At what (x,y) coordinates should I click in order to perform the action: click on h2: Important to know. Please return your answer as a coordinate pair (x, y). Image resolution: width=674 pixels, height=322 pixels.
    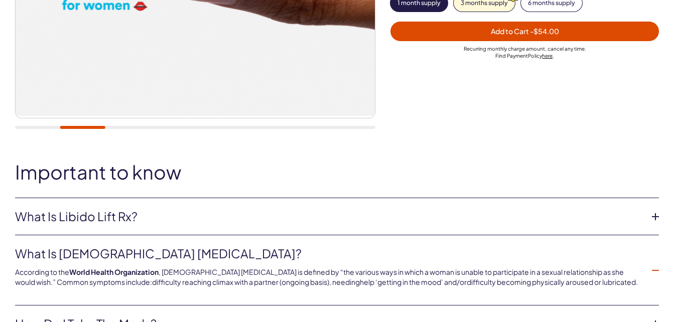
    Looking at the image, I should click on (337, 172).